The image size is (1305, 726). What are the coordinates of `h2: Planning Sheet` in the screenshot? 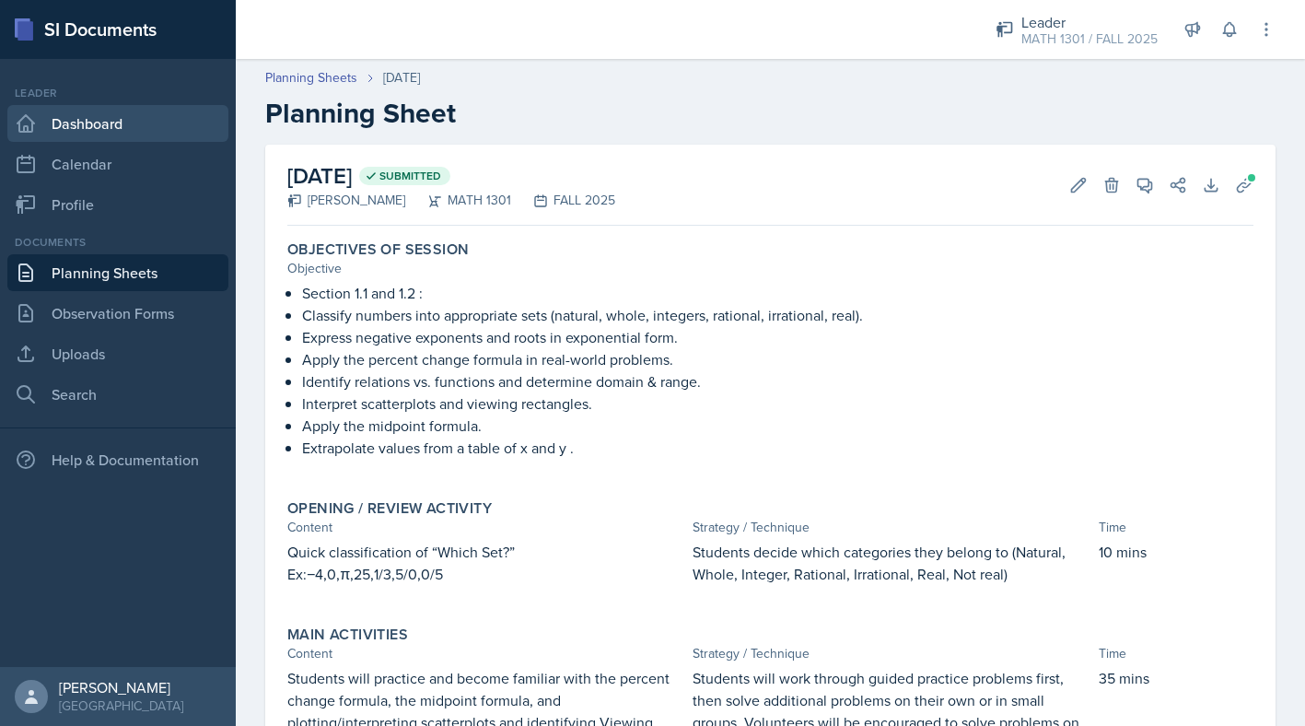 It's located at (770, 113).